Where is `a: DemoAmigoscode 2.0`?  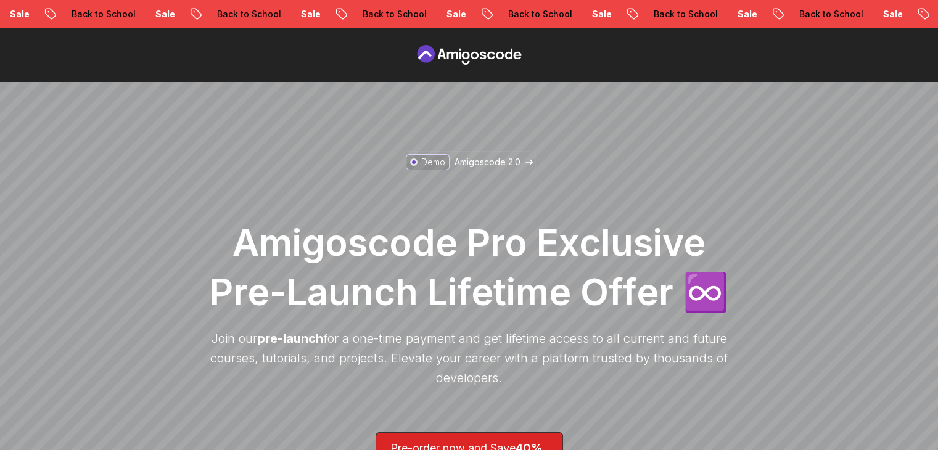 a: DemoAmigoscode 2.0 is located at coordinates (469, 162).